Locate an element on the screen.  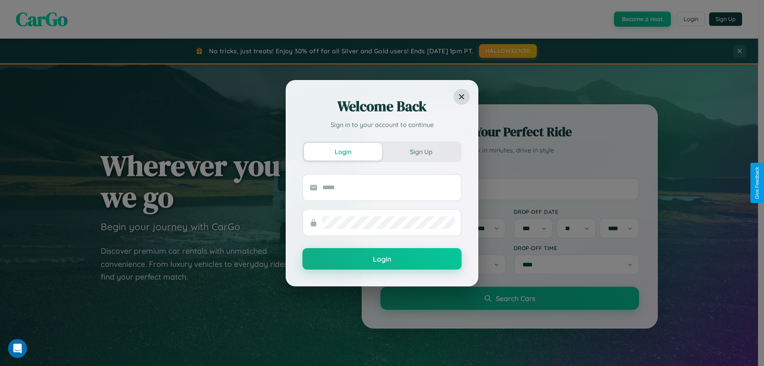
h2: Welcome Back is located at coordinates (382, 106).